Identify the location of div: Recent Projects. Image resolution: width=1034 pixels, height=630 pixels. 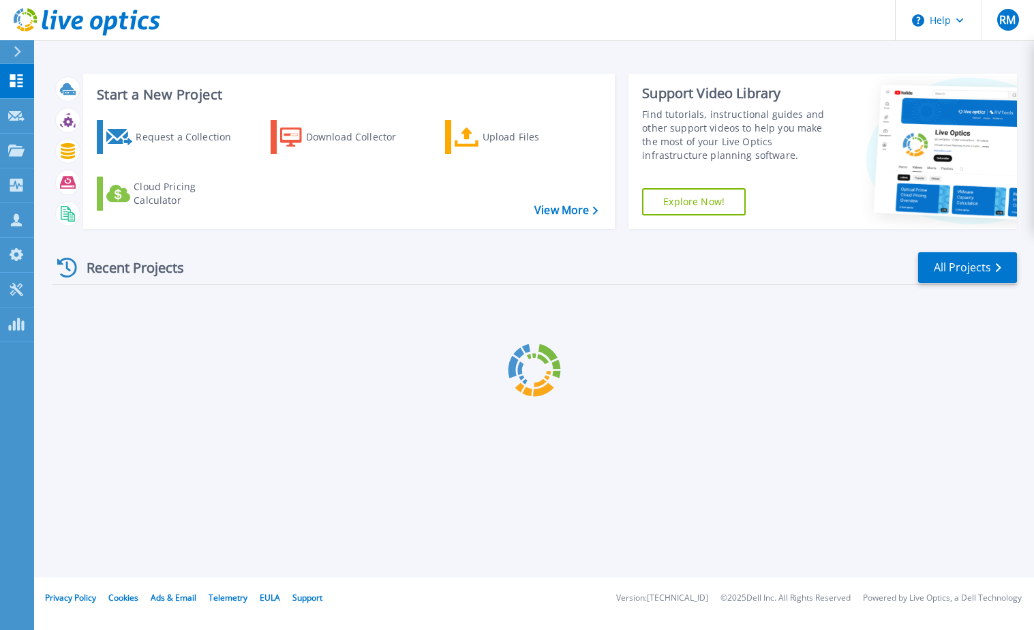
(128, 267).